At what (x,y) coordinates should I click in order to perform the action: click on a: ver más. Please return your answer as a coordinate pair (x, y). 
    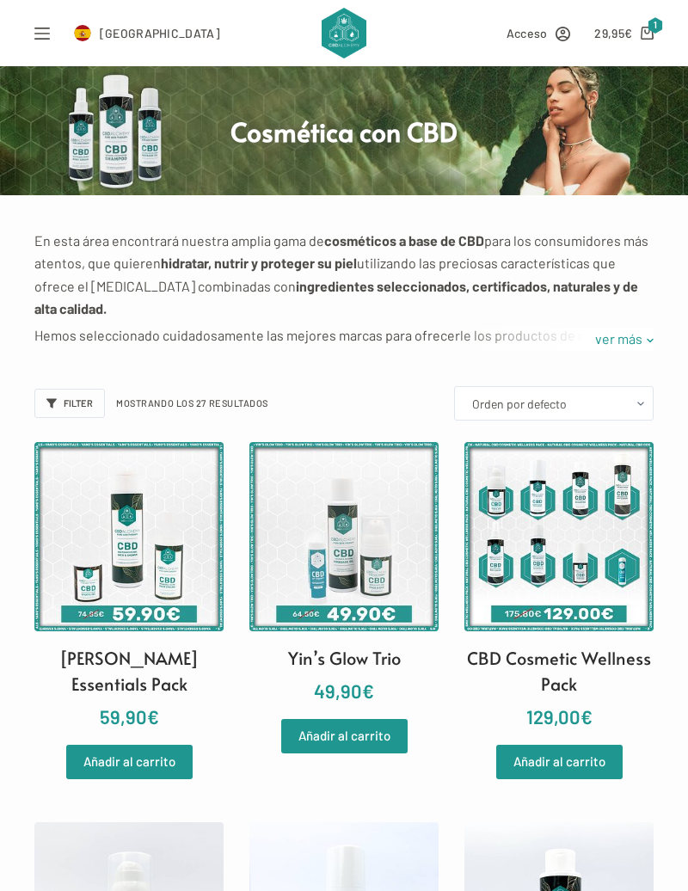
    Looking at the image, I should click on (618, 339).